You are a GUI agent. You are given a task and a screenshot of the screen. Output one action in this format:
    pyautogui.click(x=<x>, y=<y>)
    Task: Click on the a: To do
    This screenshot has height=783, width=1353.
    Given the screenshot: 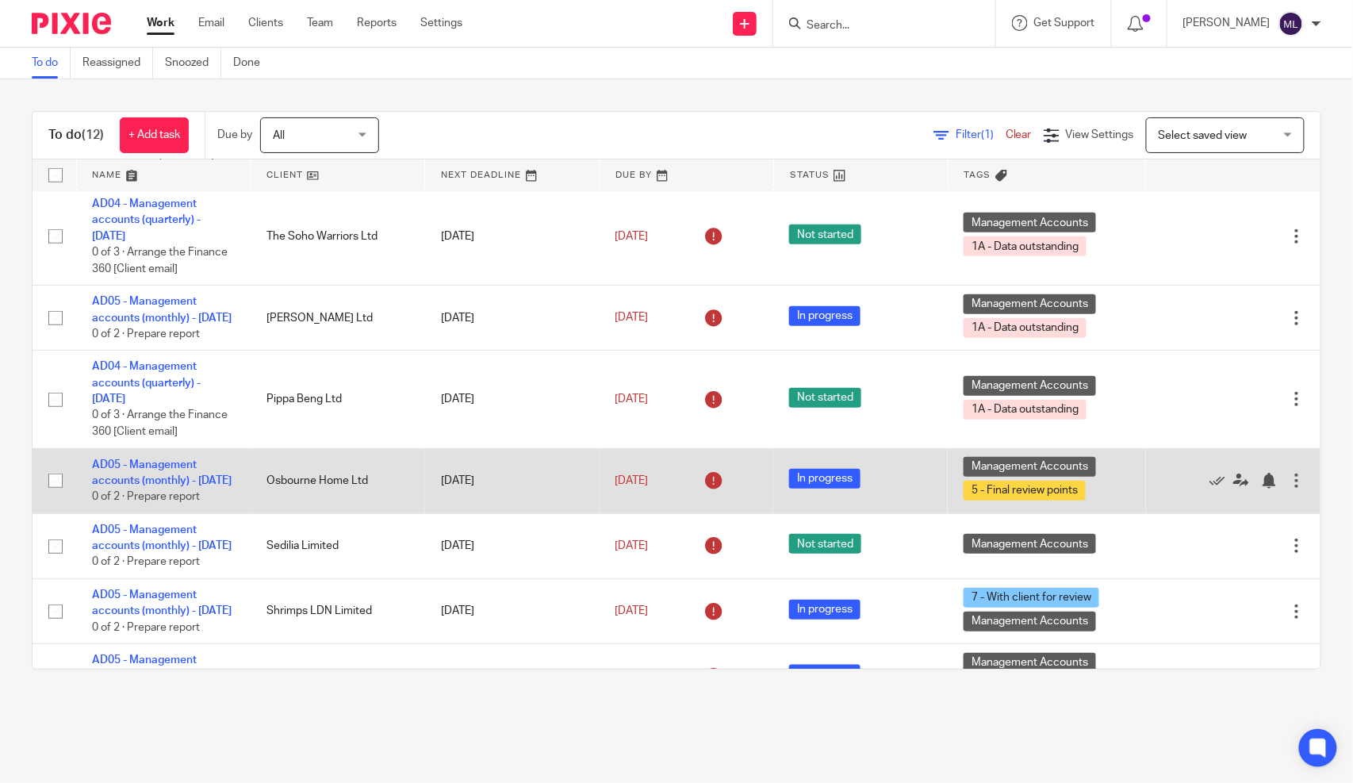 What is the action you would take?
    pyautogui.click(x=51, y=63)
    